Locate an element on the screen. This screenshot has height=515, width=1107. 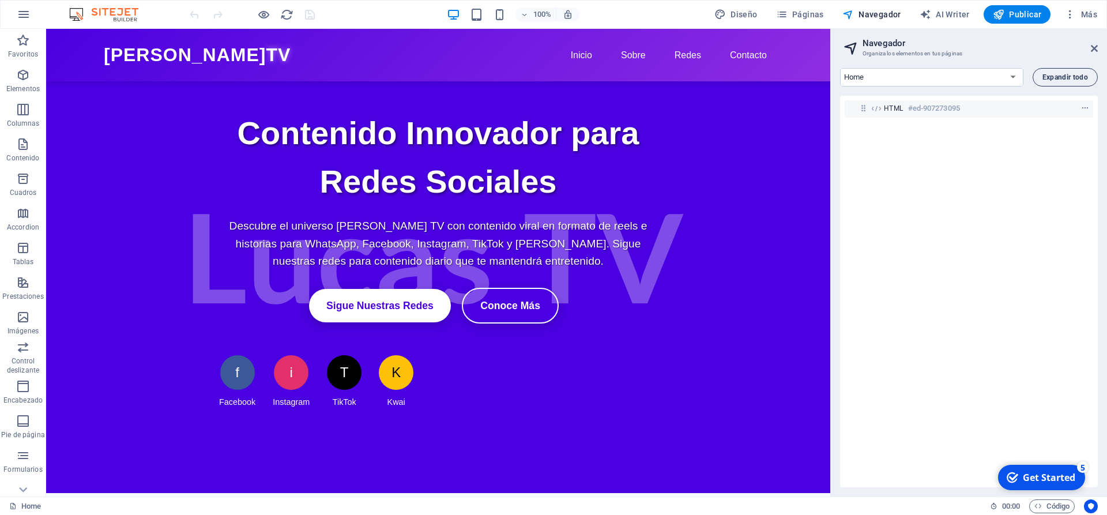
button: 100% is located at coordinates (536, 14).